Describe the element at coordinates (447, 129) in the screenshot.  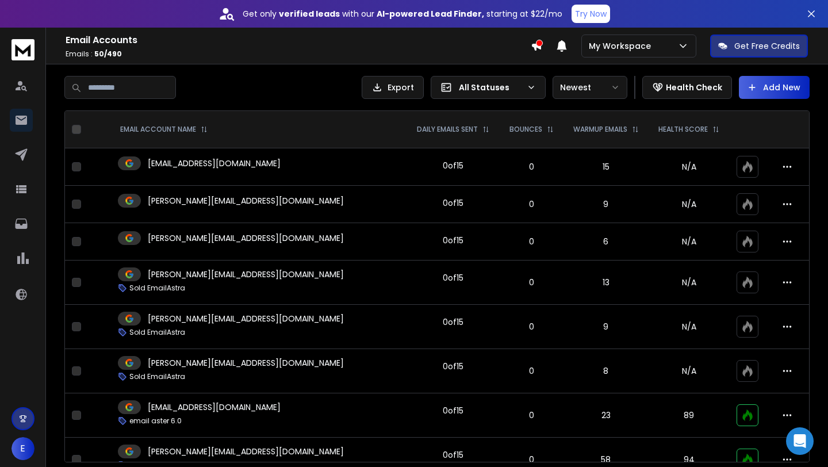
I see `p: DAILY EMAILS SENT` at that location.